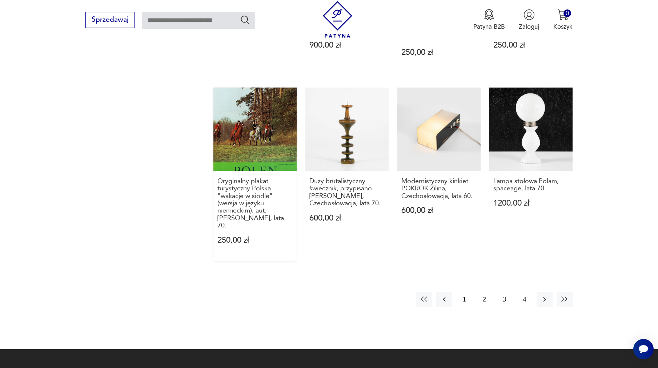  I want to click on button: Sprzedawaj, so click(110, 20).